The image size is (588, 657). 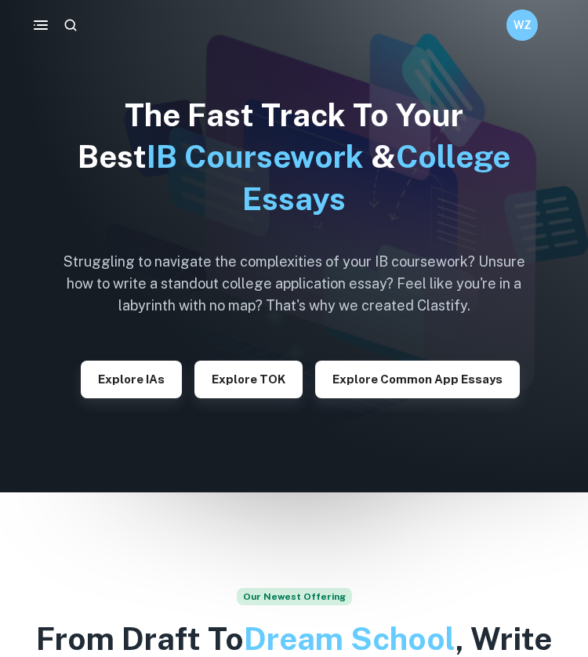 I want to click on button: Explore Common App essays, so click(x=417, y=379).